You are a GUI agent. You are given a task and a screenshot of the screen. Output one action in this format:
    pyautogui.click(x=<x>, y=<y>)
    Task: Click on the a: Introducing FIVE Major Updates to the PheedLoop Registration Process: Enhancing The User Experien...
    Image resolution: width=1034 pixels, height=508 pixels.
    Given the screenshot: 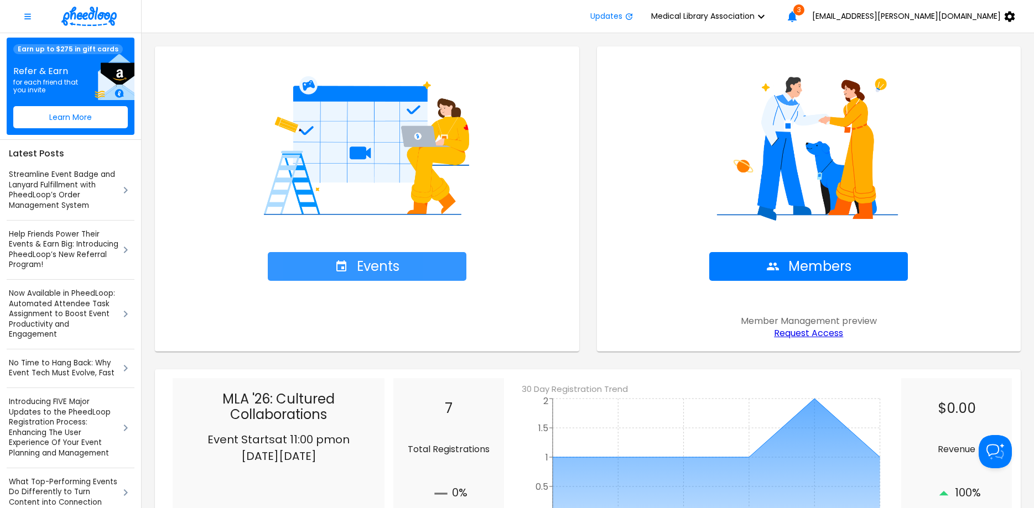 What is the action you would take?
    pyautogui.click(x=64, y=428)
    